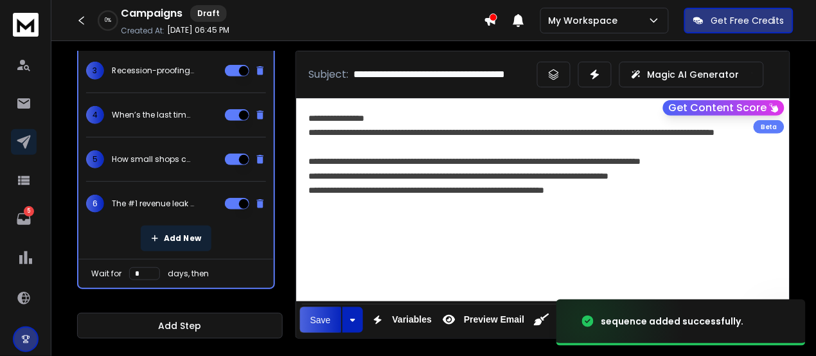 The image size is (816, 356). Describe the element at coordinates (29, 211) in the screenshot. I see `p: 5` at that location.